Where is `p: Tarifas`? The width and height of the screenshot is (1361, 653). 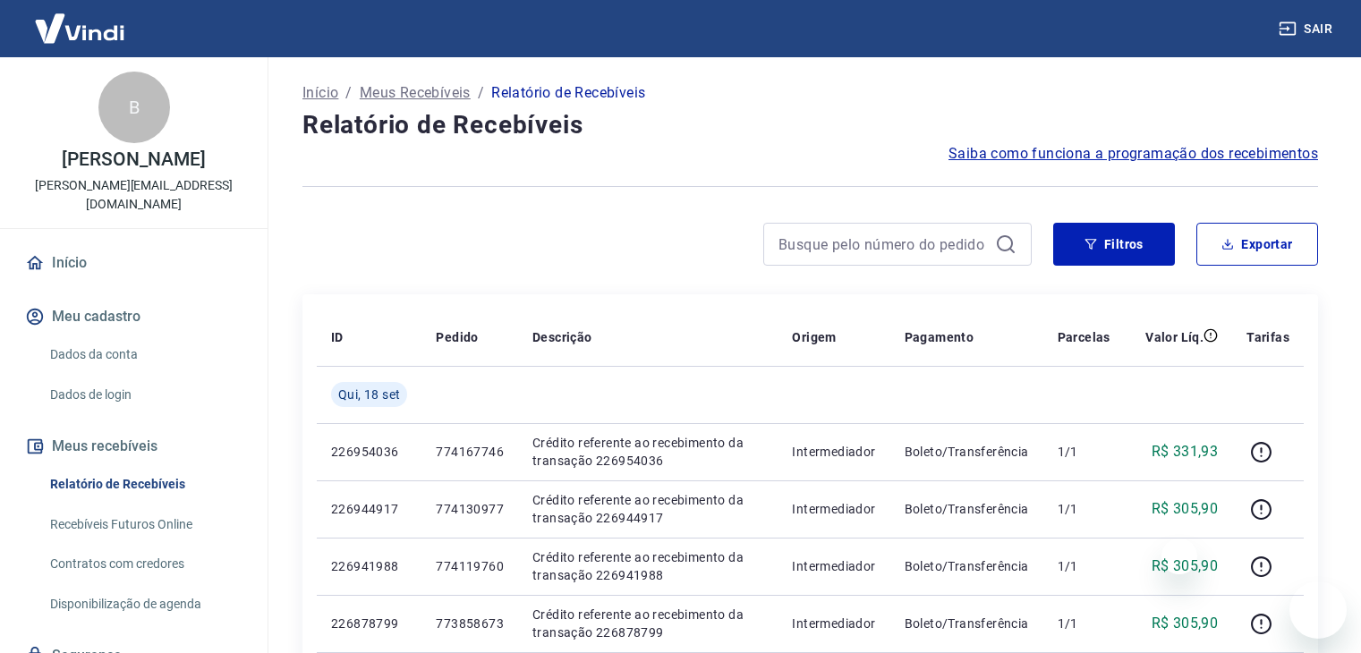 p: Tarifas is located at coordinates (1268, 337).